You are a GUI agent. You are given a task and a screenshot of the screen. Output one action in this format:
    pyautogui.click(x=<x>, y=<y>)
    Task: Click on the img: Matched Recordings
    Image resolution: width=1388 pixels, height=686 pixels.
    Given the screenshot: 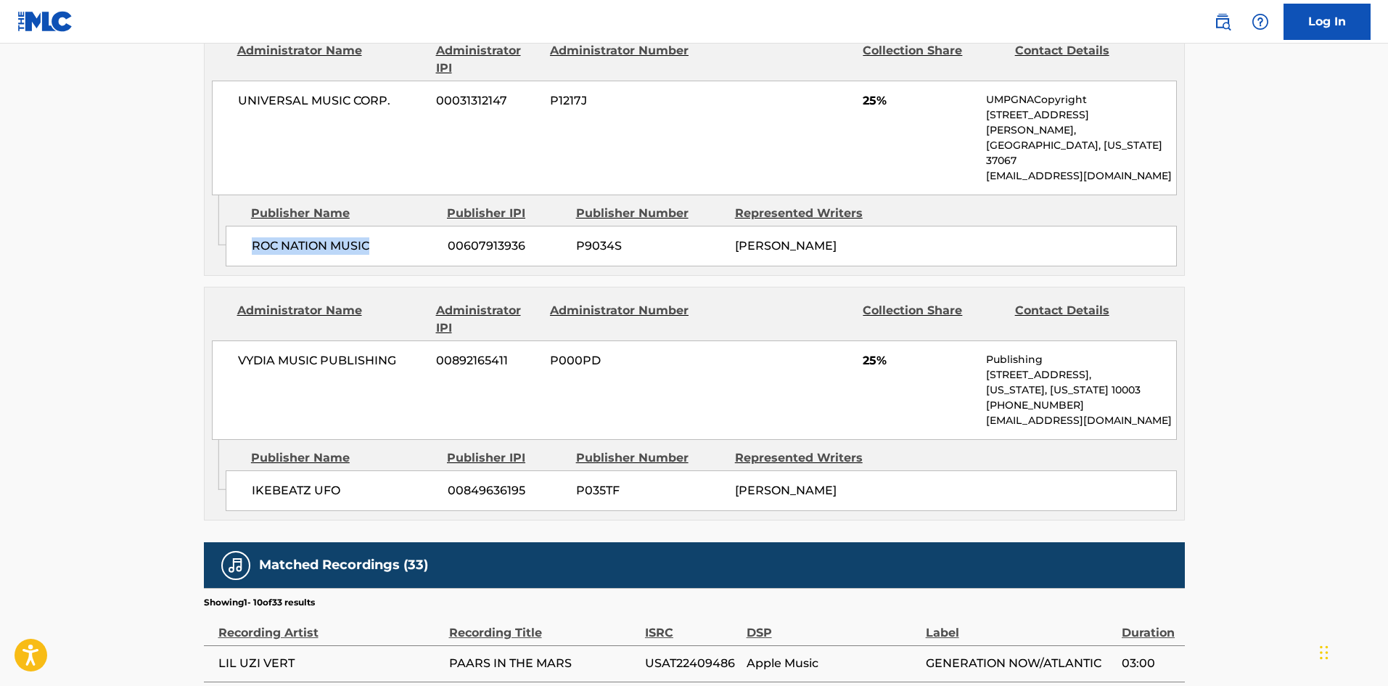 What is the action you would take?
    pyautogui.click(x=236, y=565)
    